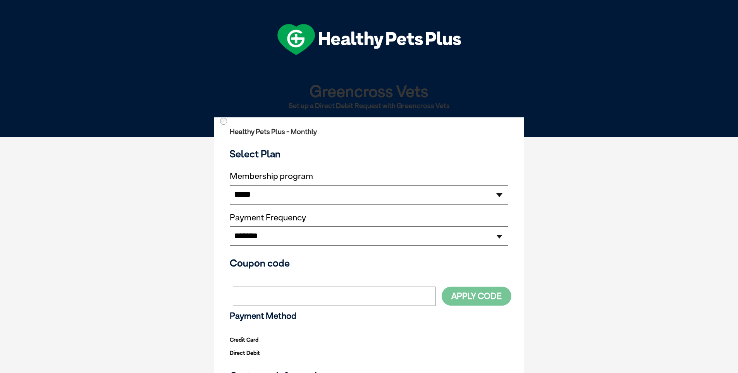  I want to click on h3: Payment Method, so click(369, 316).